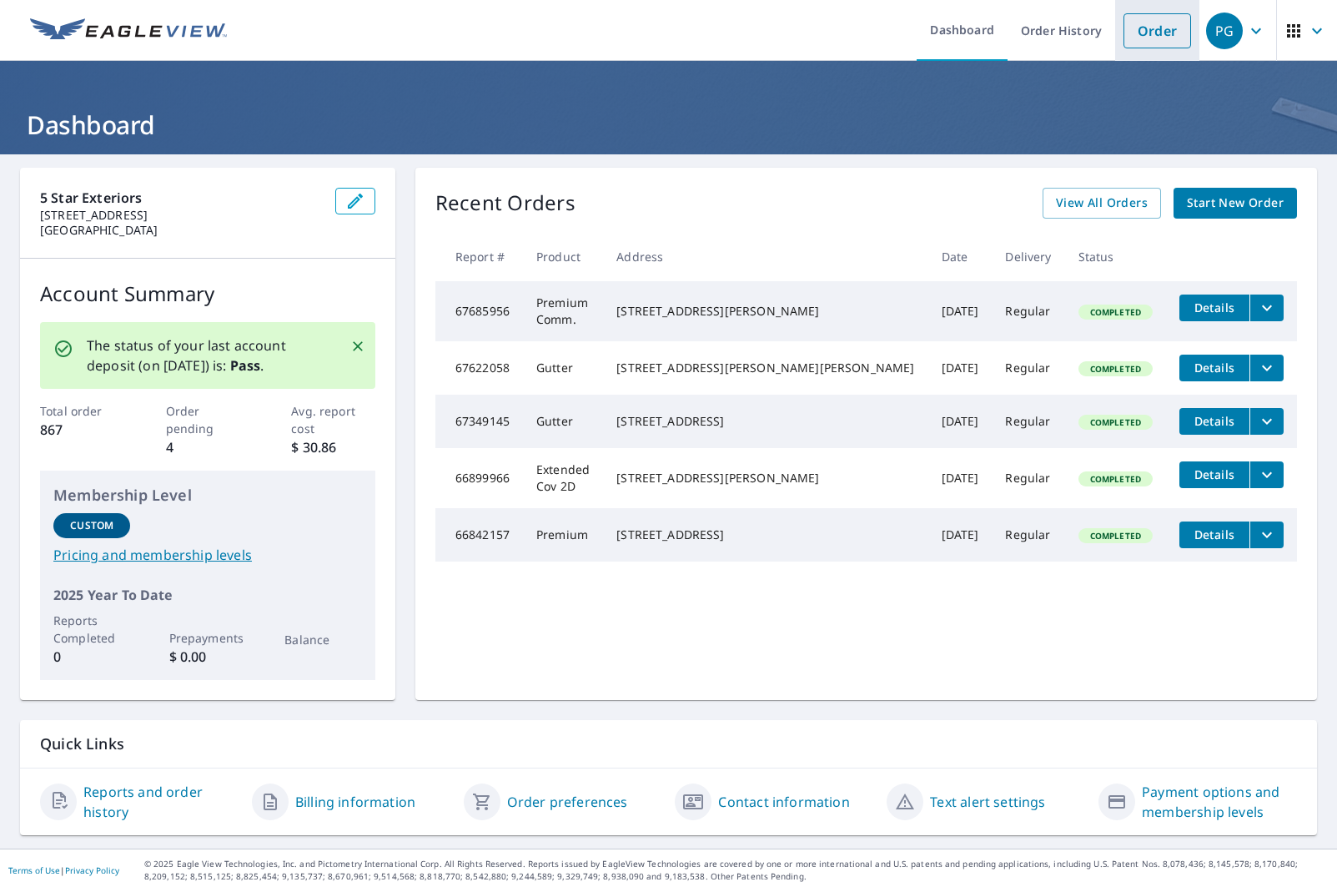 This screenshot has height=882, width=1337. What do you see at coordinates (208, 657) in the screenshot?
I see `p: $ 0.00` at bounding box center [208, 657].